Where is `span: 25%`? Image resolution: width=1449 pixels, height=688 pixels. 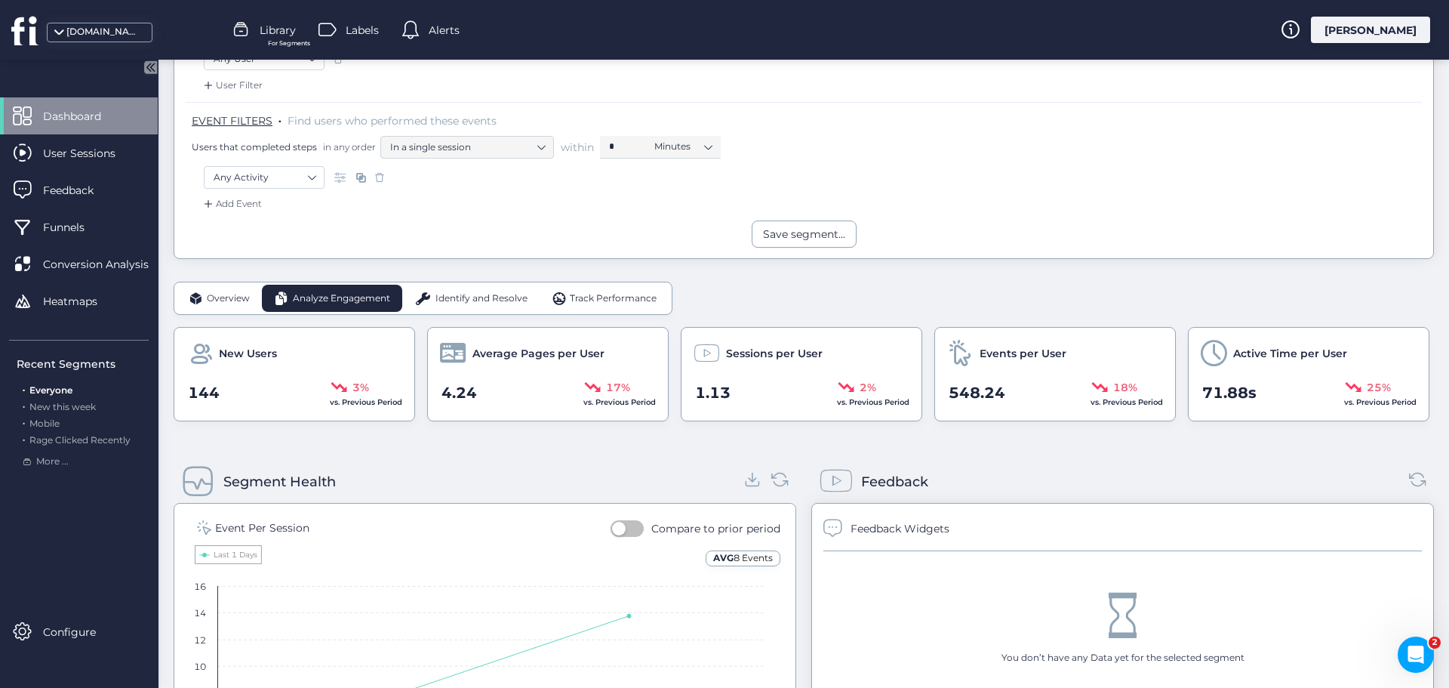
span: 25% is located at coordinates (1379, 387).